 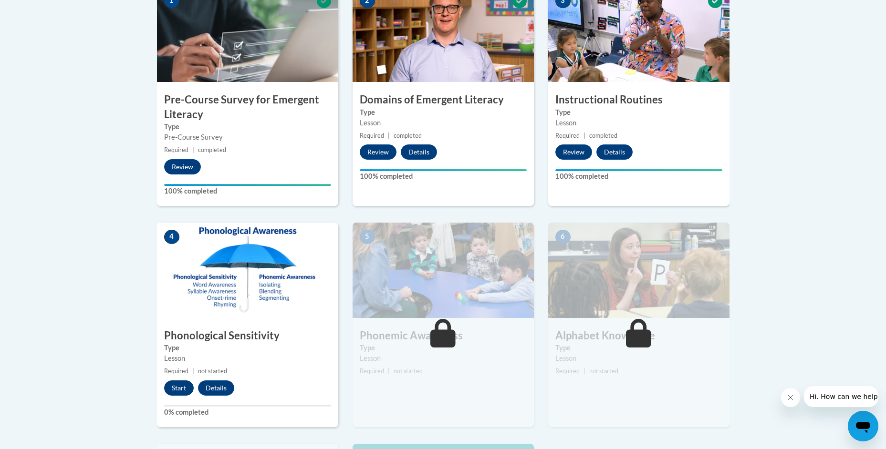 I want to click on h3: Domains of Emergent Literacy, so click(x=443, y=100).